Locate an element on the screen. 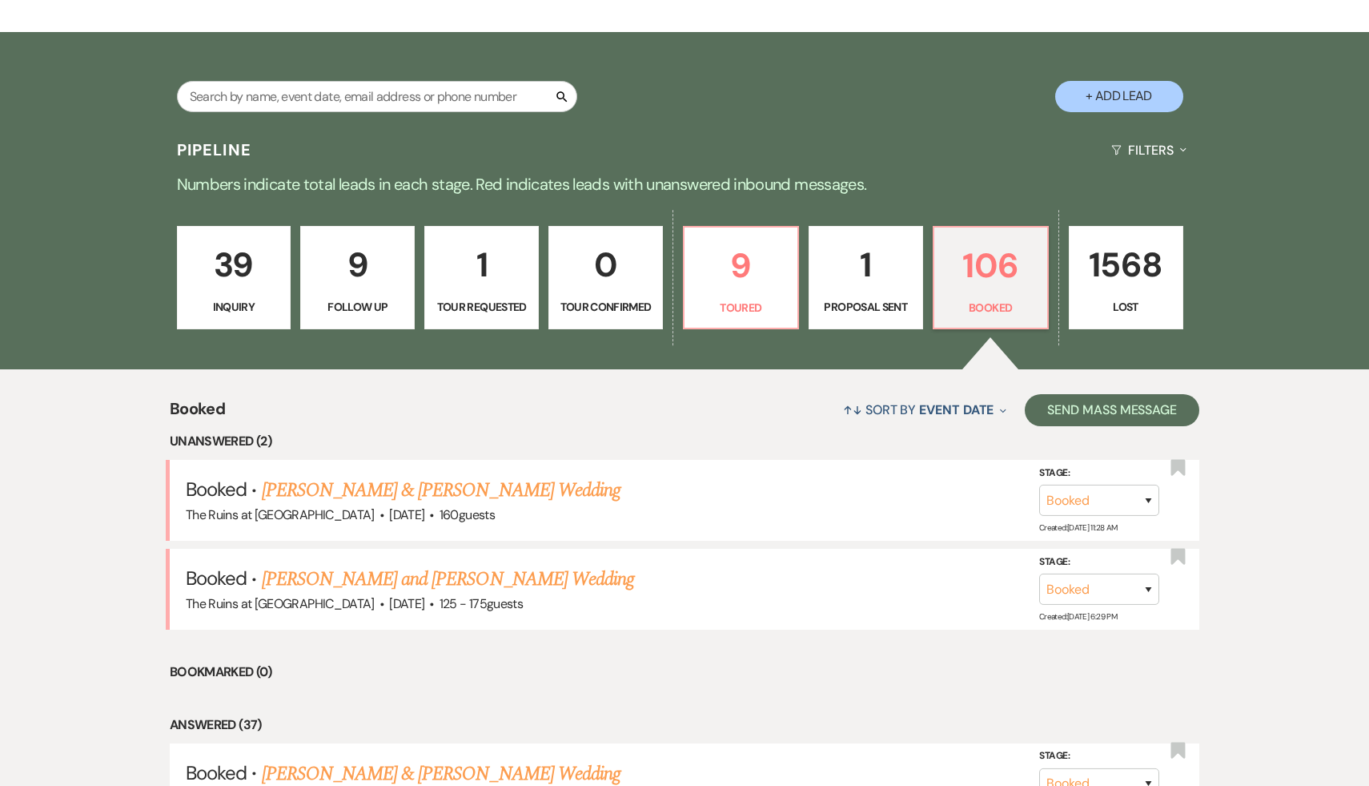 The image size is (1369, 786). a: 39Inquiry is located at coordinates (234, 278).